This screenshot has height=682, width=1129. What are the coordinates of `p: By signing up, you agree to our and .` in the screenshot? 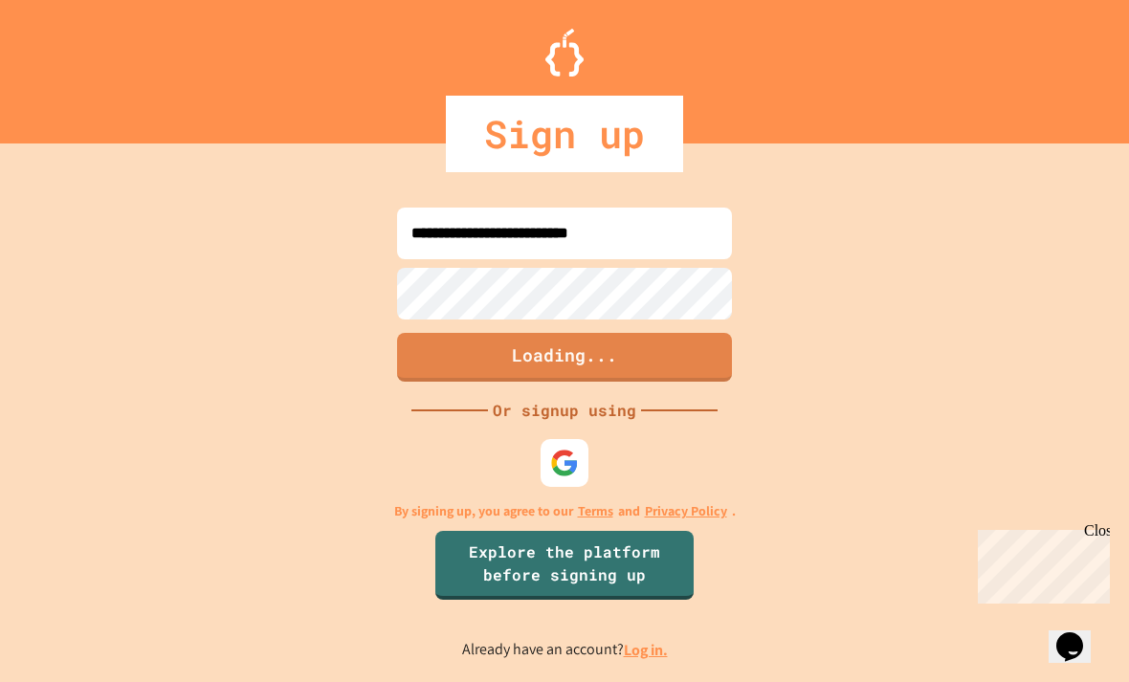 It's located at (564, 511).